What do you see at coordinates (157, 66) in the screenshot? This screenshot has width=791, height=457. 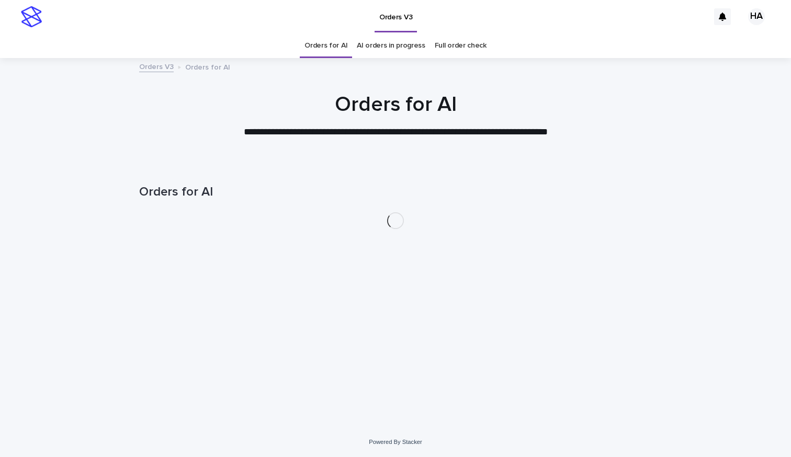 I see `a: Orders V3` at bounding box center [157, 66].